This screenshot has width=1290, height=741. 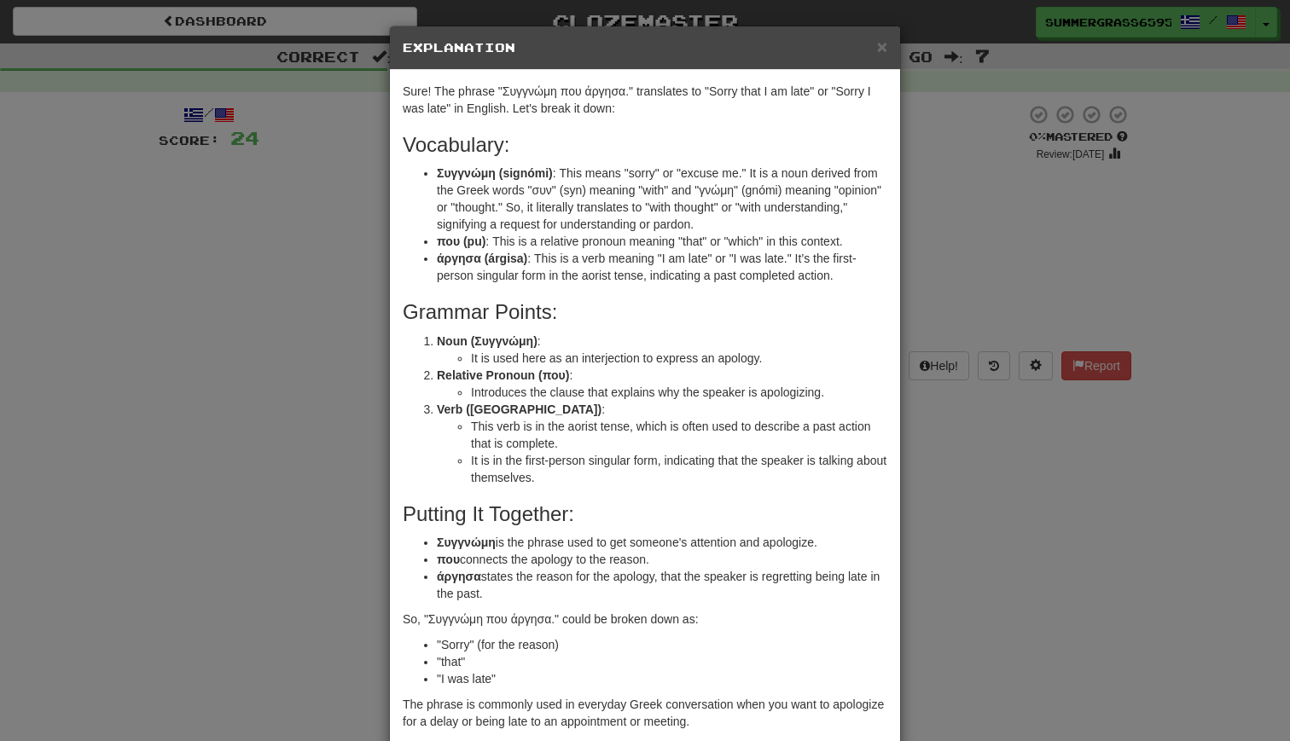 I want to click on li: is the phrase used to get someone's attention and apologize., so click(x=662, y=543).